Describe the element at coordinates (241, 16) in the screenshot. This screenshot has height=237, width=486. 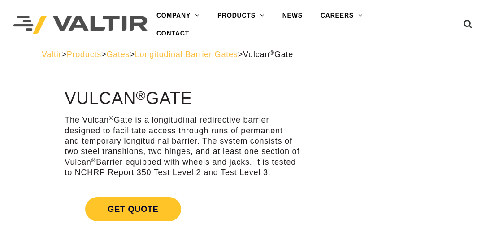
I see `a: PRODUCTS` at that location.